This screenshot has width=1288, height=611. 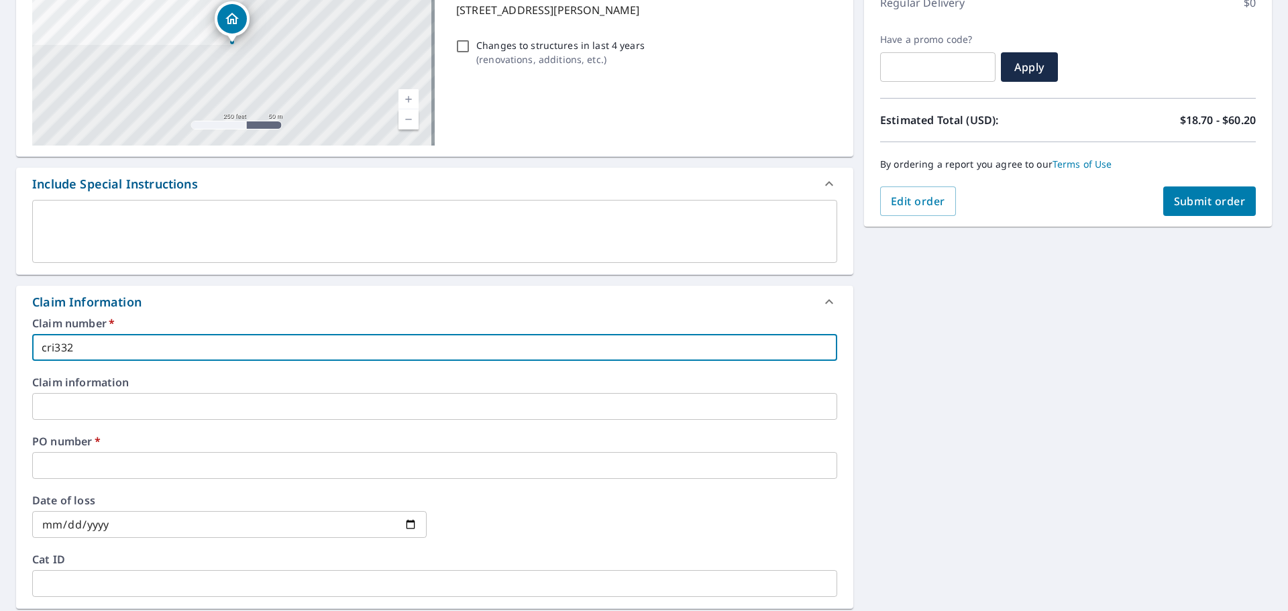 I want to click on label: PO number, so click(x=435, y=442).